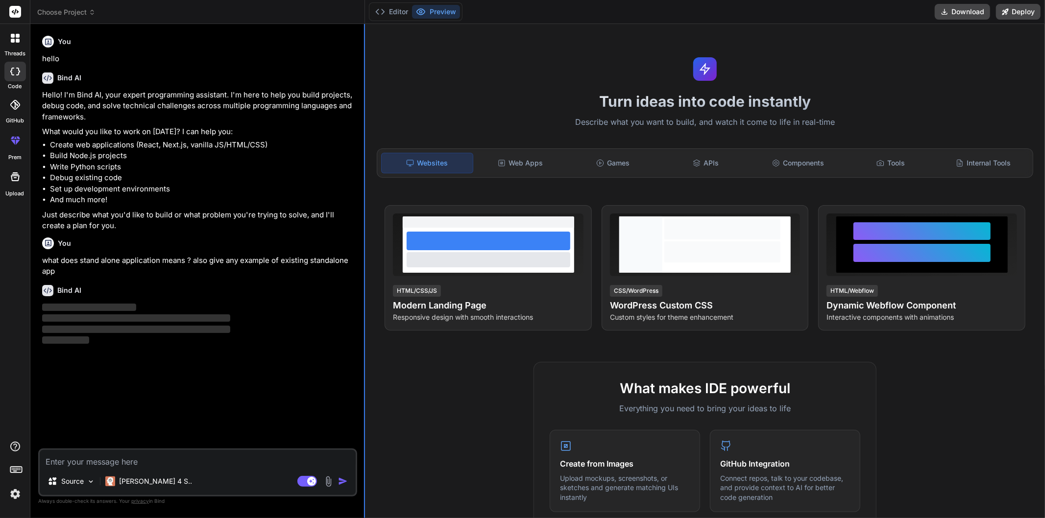 This screenshot has height=518, width=1045. What do you see at coordinates (198, 266) in the screenshot?
I see `p: what does stand alone application means ? also give any example of existing standalone app` at bounding box center [198, 266].